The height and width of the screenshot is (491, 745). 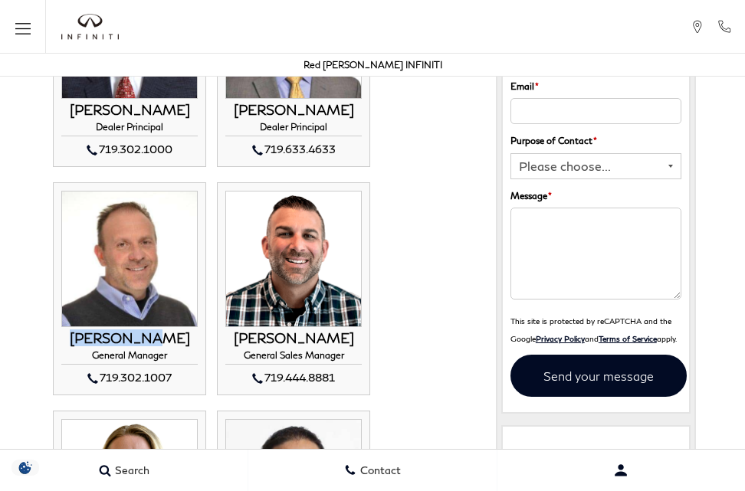 What do you see at coordinates (90, 27) in the screenshot?
I see `a: infiniti` at bounding box center [90, 27].